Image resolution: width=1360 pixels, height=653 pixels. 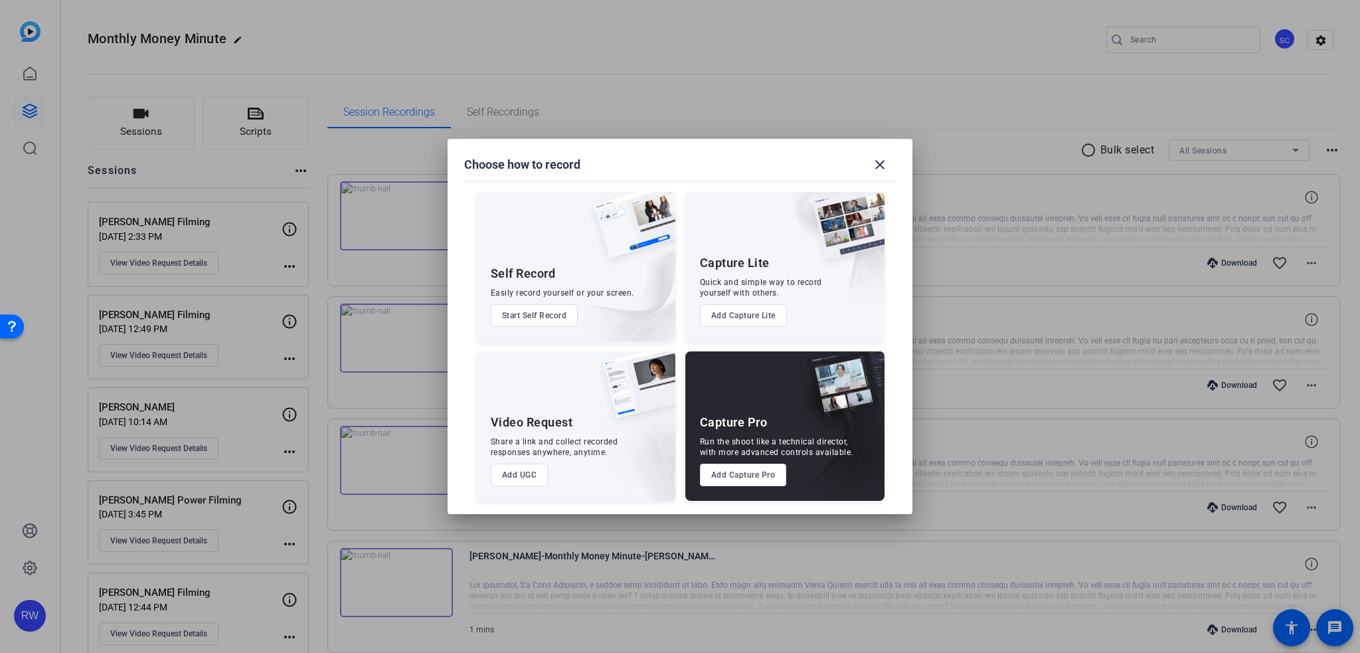 I want to click on div: Run the shoot like a technical director, with more advanced controls available., so click(x=776, y=447).